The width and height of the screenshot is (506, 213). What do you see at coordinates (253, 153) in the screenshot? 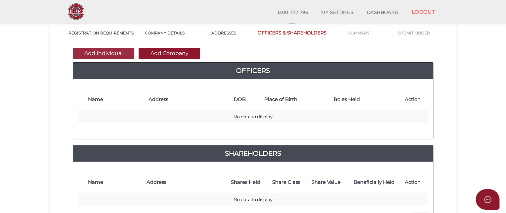
I see `a: Shareholders` at bounding box center [253, 153].